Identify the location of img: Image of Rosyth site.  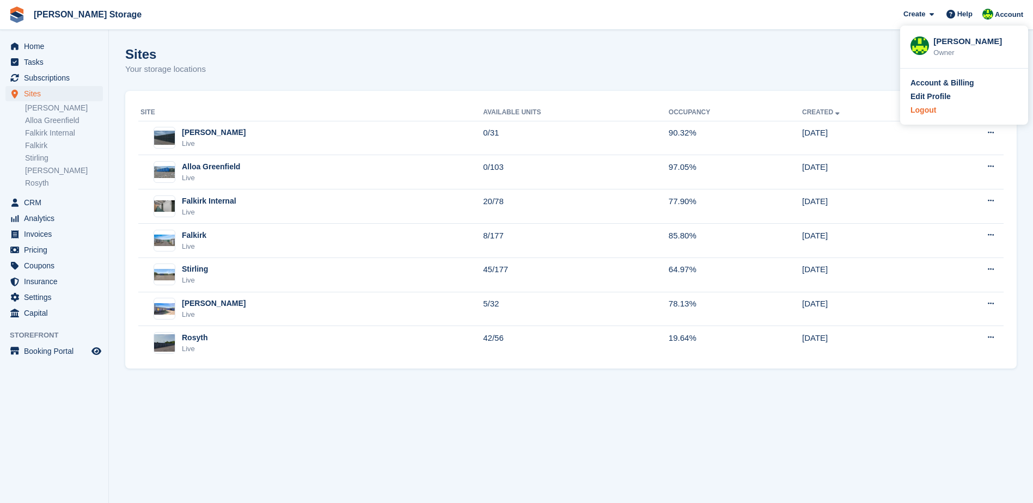
(164, 343).